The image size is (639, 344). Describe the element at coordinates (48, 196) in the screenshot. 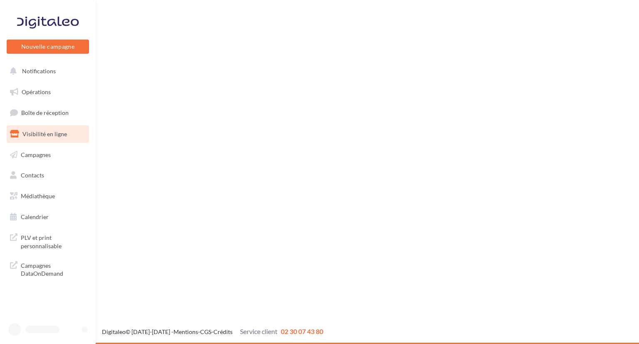

I see `a: Médiathèque` at that location.